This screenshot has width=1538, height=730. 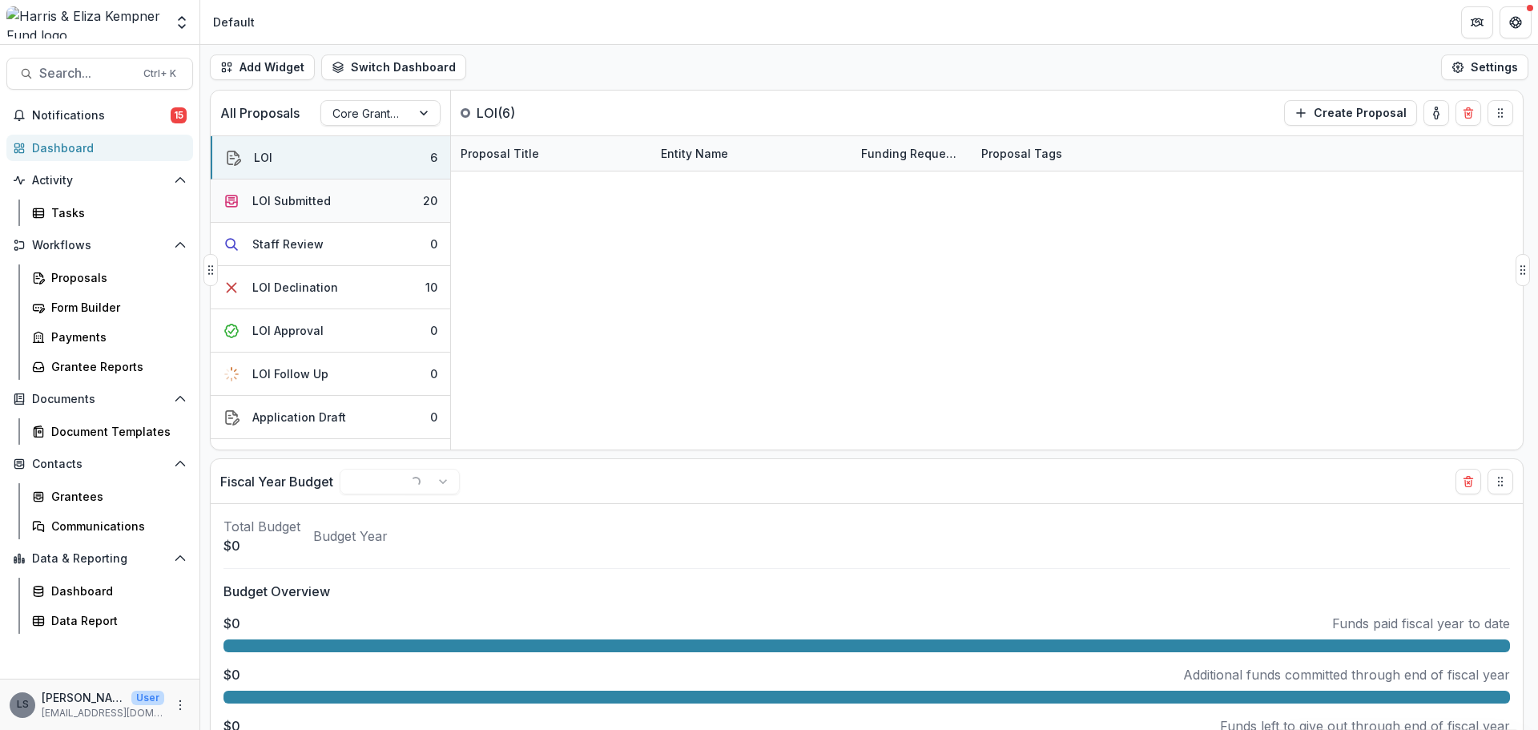 I want to click on div: Data Report, so click(x=115, y=620).